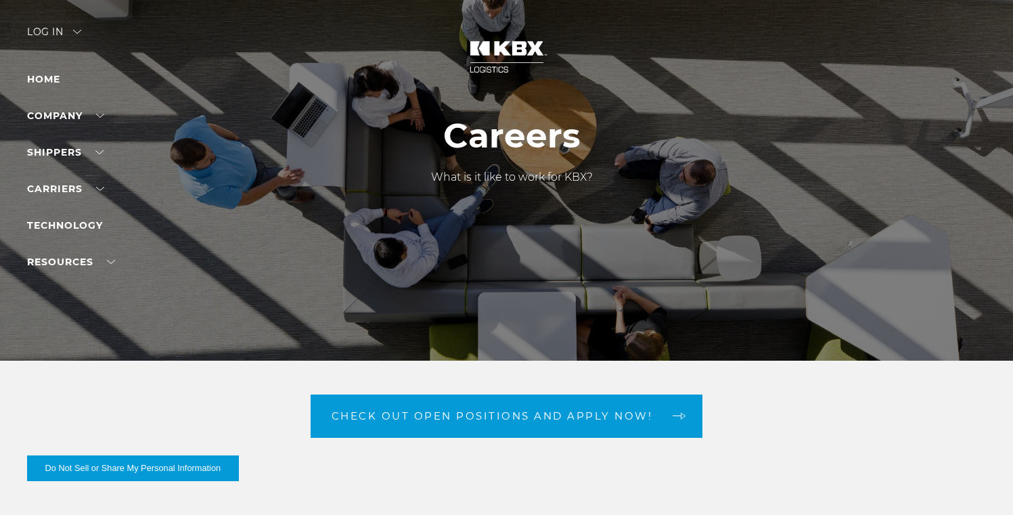  What do you see at coordinates (65, 152) in the screenshot?
I see `a: SHIPPERS` at bounding box center [65, 152].